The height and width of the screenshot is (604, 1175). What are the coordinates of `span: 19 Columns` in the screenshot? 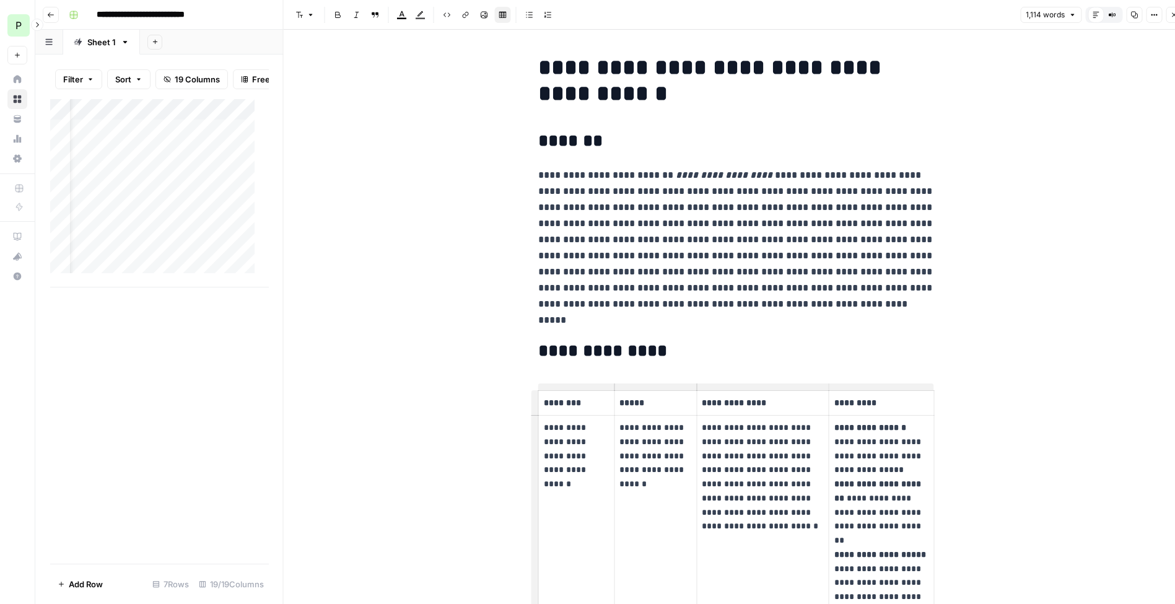 It's located at (197, 79).